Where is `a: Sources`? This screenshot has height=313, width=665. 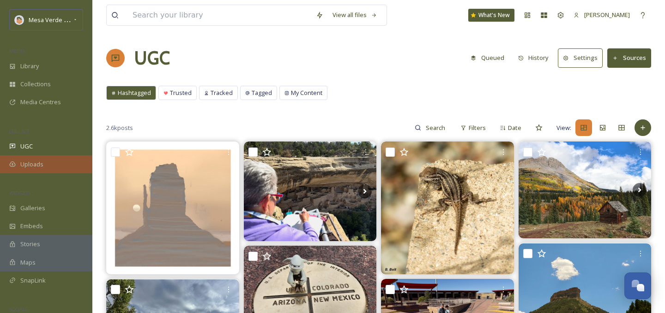 a: Sources is located at coordinates (629, 58).